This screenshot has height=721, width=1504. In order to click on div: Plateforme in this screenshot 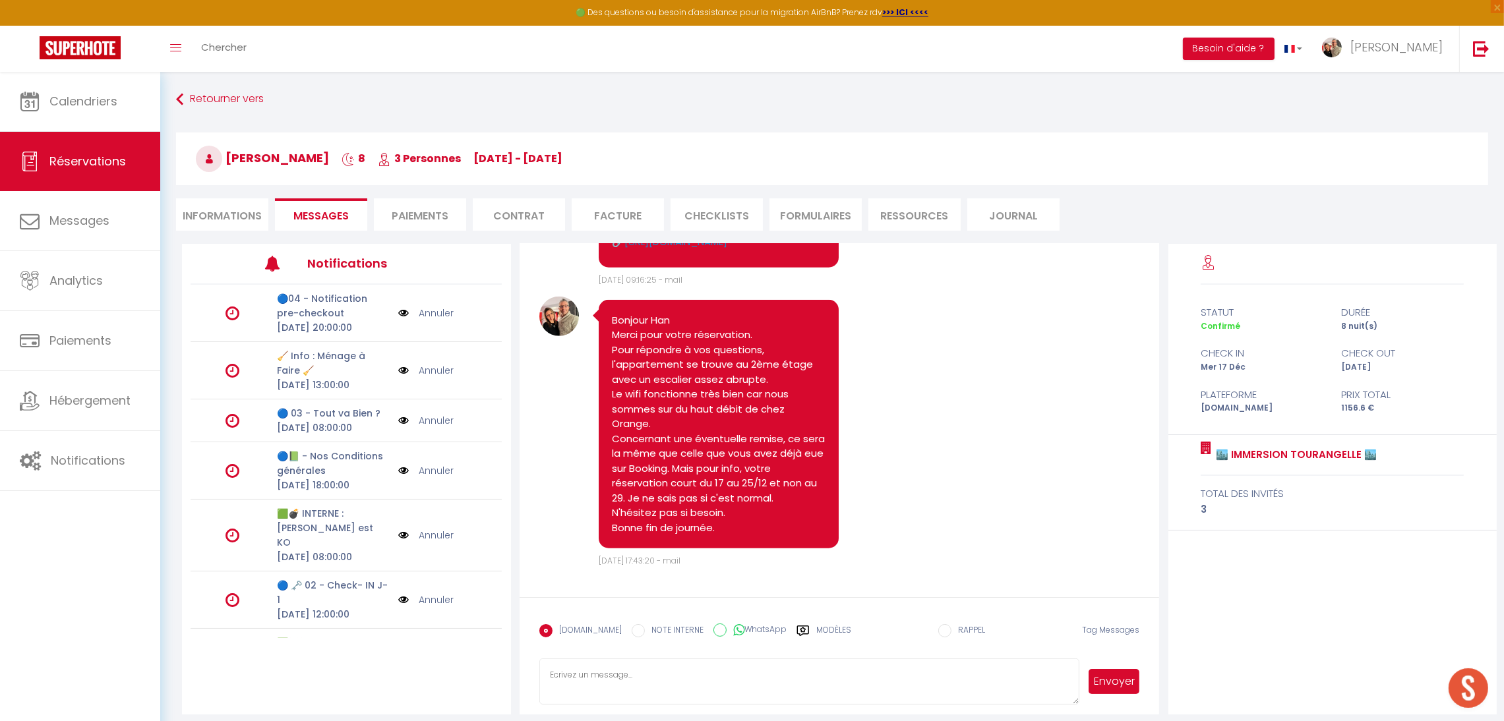, I will do `click(1262, 395)`.